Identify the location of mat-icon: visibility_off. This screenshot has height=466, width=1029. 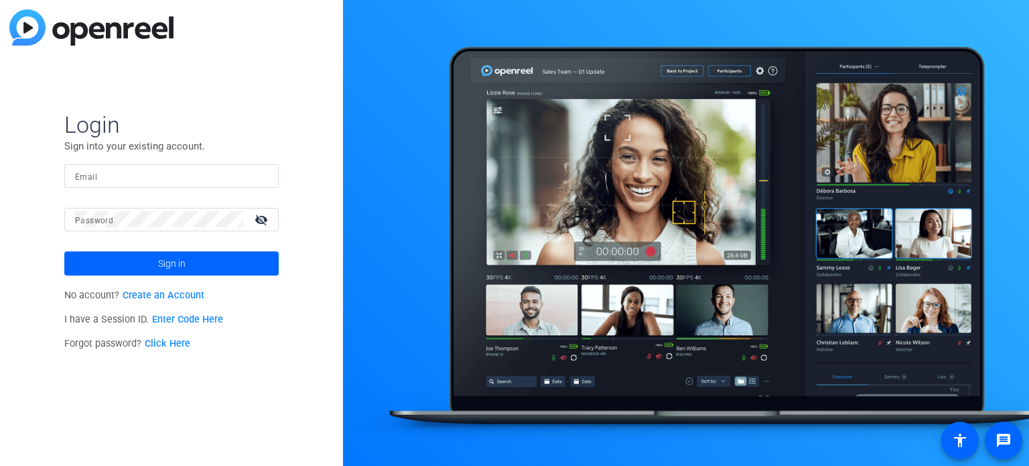
(263, 219).